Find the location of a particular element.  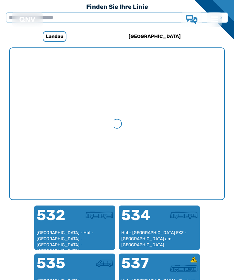

img: Kleinbus is located at coordinates (104, 264).